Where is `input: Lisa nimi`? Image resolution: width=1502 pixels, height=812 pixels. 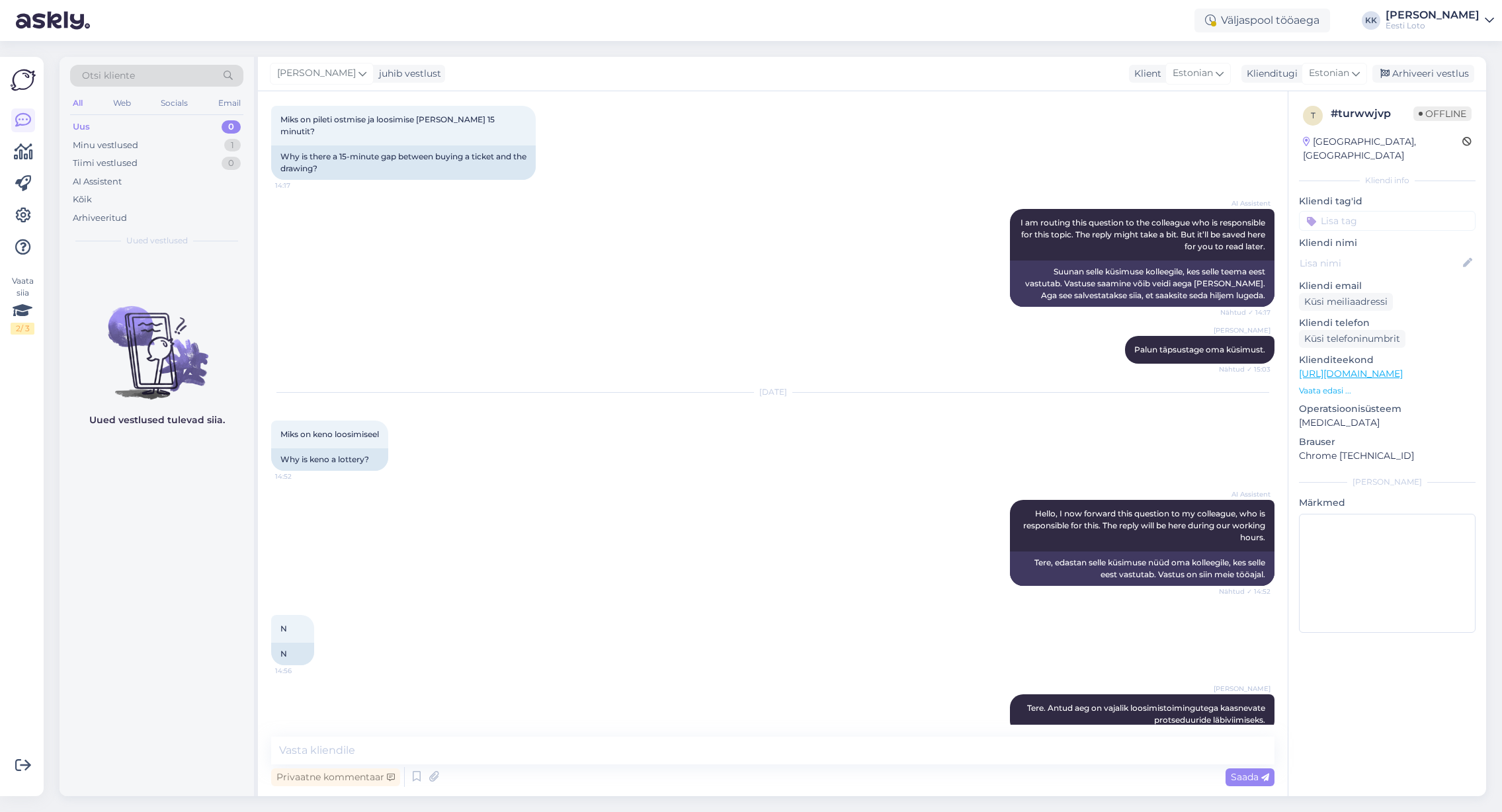 input: Lisa nimi is located at coordinates (1380, 263).